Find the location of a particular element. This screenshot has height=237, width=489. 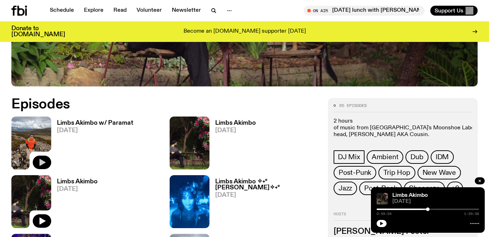

button: Support Us is located at coordinates (454, 11).